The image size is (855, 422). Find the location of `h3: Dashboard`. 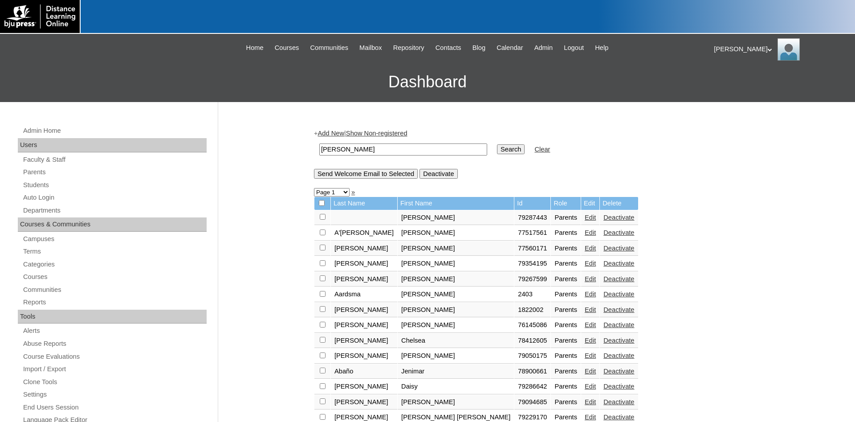

h3: Dashboard is located at coordinates (427, 82).